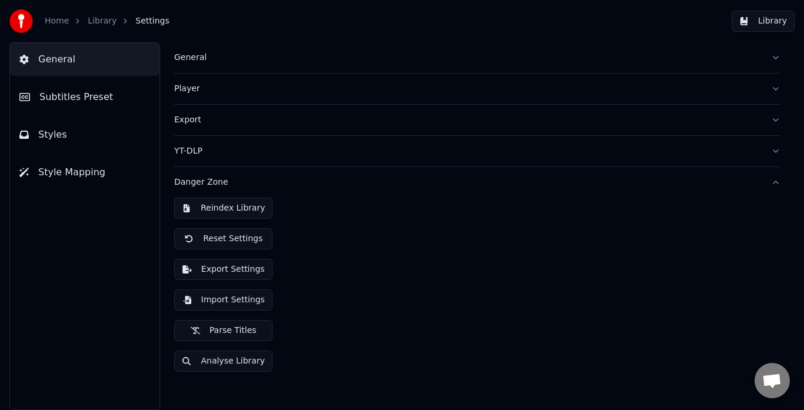  Describe the element at coordinates (57, 21) in the screenshot. I see `a: Home` at that location.